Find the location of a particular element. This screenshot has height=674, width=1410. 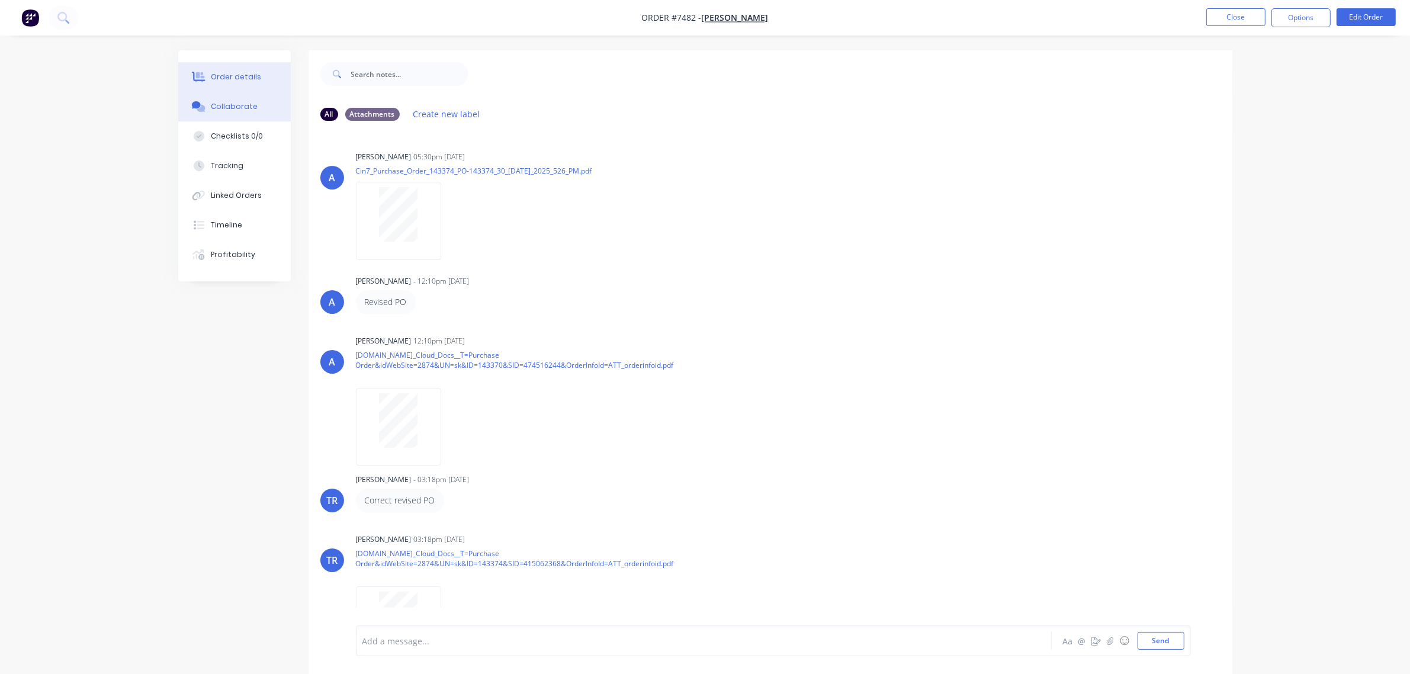

button: Edit Order is located at coordinates (1367, 17).